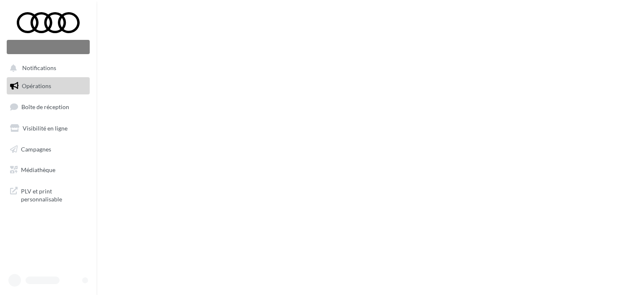 Image resolution: width=644 pixels, height=295 pixels. I want to click on span: Boîte de réception, so click(45, 107).